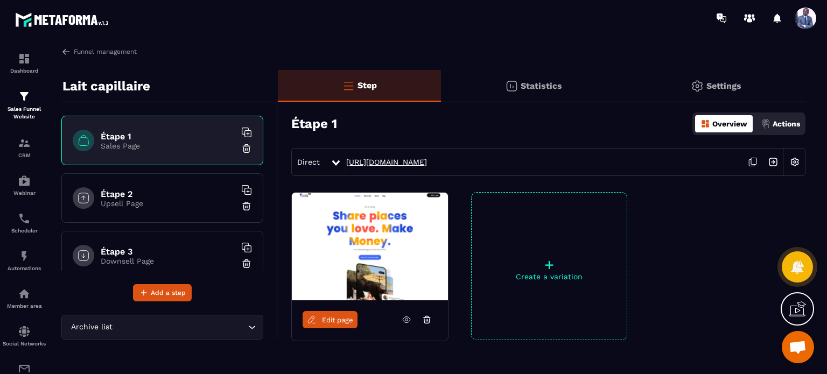 This screenshot has width=827, height=374. What do you see at coordinates (348, 86) in the screenshot?
I see `img: bars-o.4a397970.svg` at bounding box center [348, 86].